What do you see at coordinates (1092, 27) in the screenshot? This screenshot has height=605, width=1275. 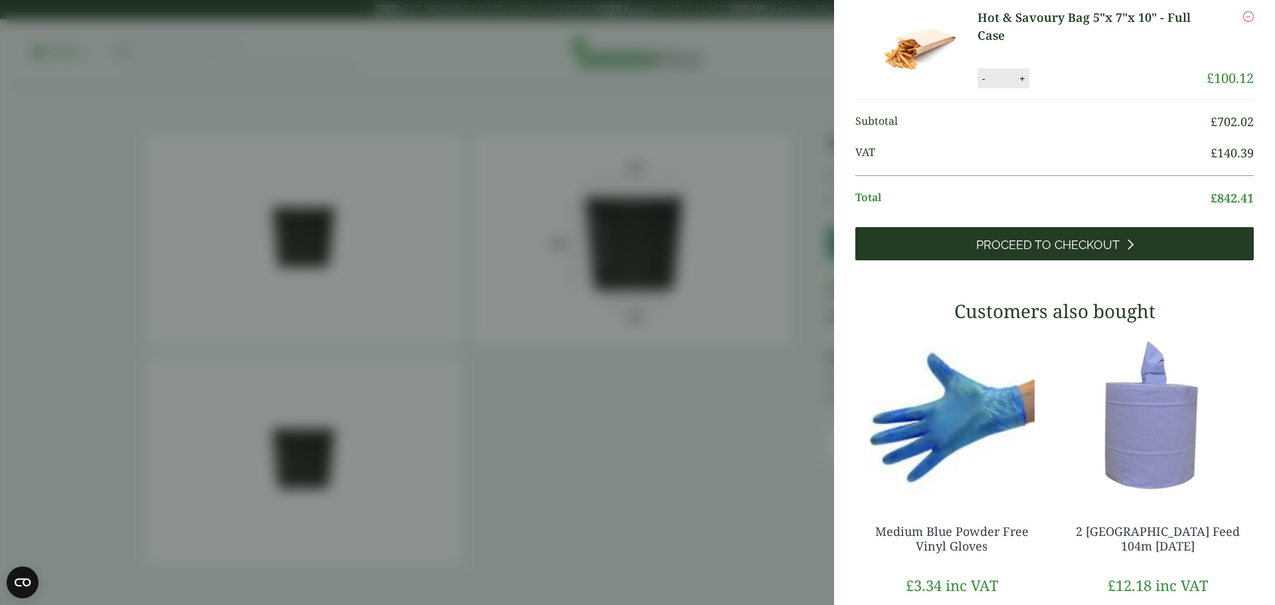 I see `a: Hot & Savoury Bag 5"x 7"x 10" - Full Case` at bounding box center [1092, 27].